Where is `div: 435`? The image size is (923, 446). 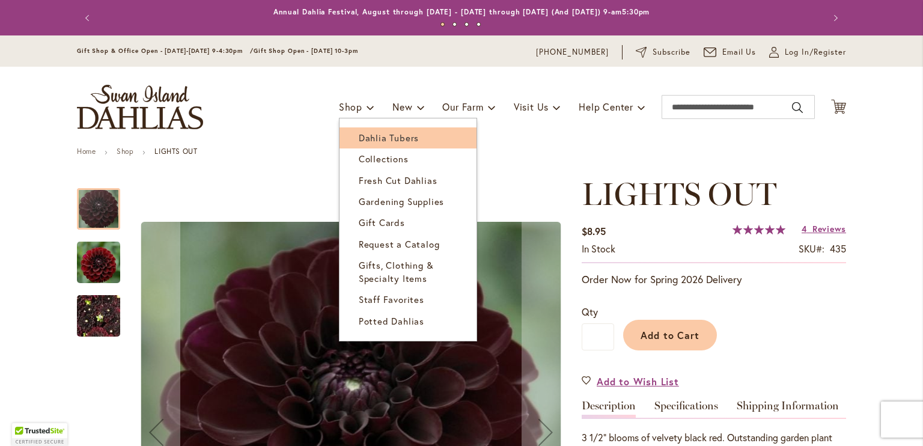 div: 435 is located at coordinates (838, 249).